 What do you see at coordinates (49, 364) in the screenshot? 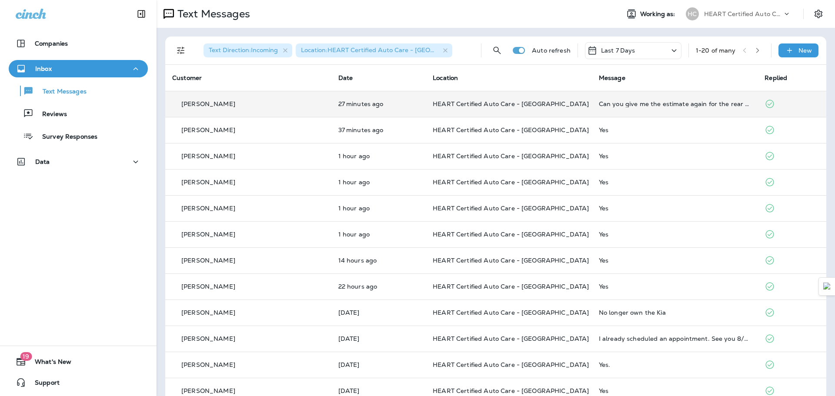
I see `span: What's New` at bounding box center [49, 364].